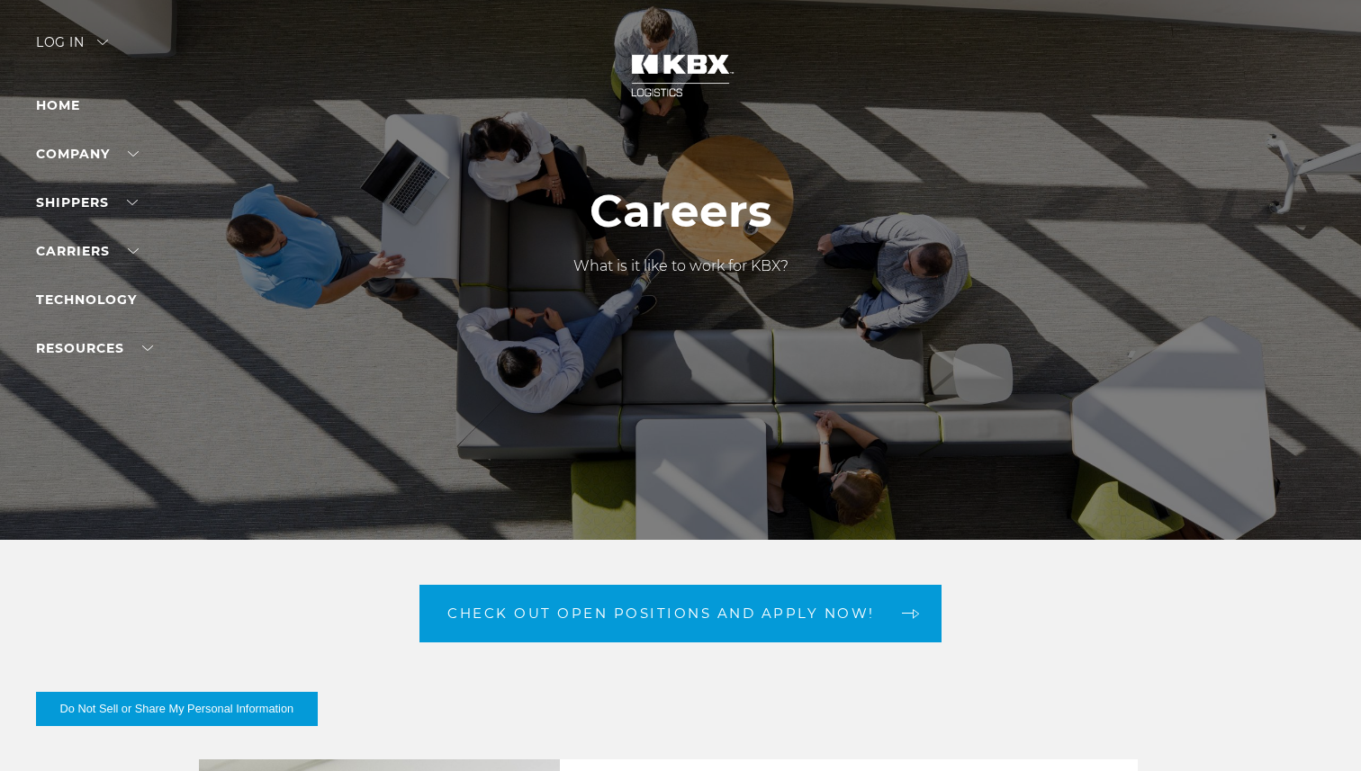  Describe the element at coordinates (86, 203) in the screenshot. I see `a: SHIPPERS` at that location.